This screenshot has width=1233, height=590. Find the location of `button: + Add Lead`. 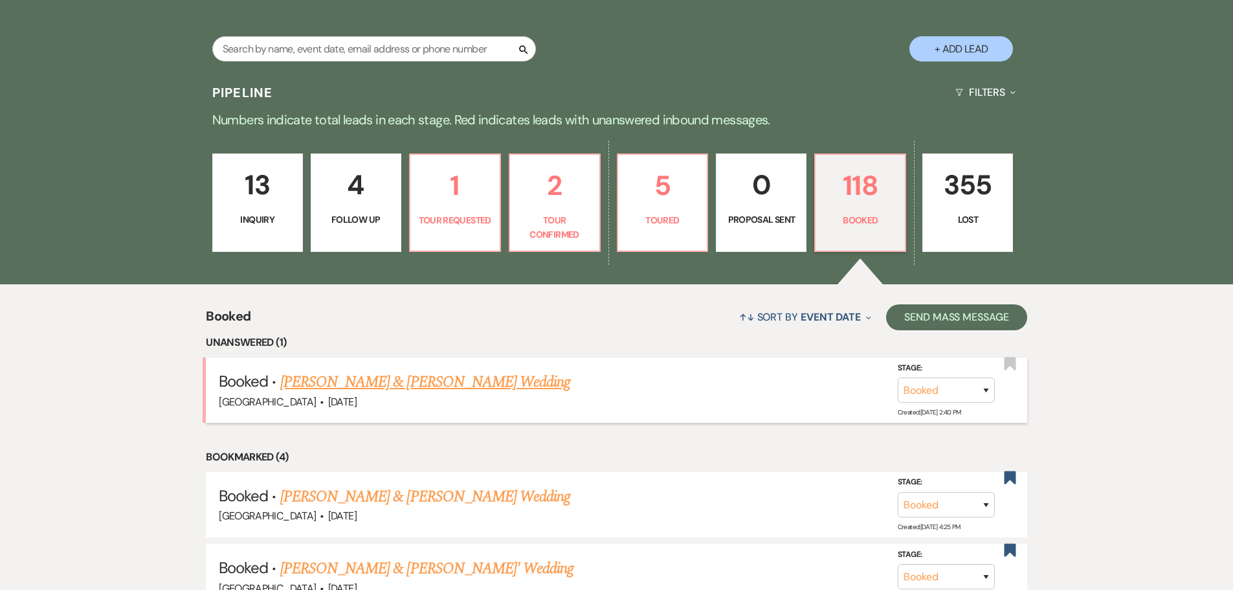

button: + Add Lead is located at coordinates (961, 49).